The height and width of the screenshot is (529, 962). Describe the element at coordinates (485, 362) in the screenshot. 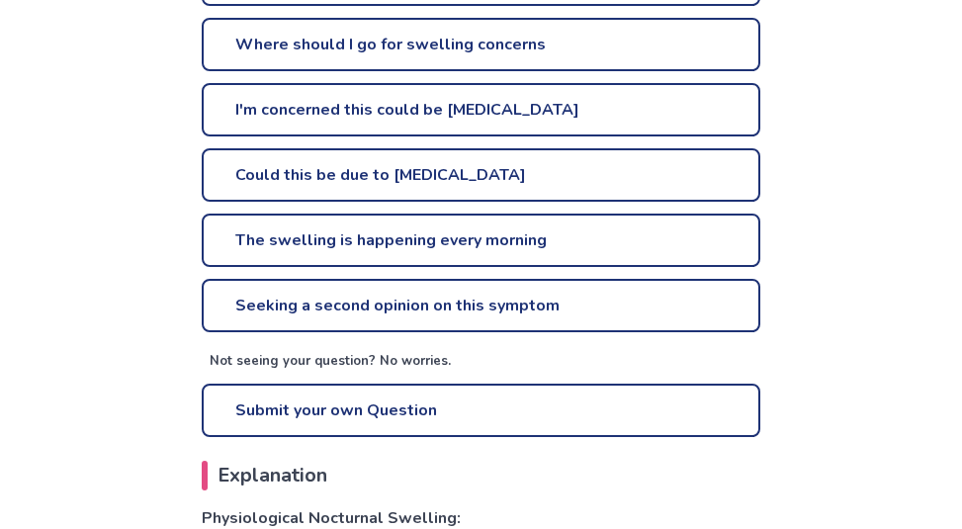

I see `p: Not seeing your question? No worries.` at that location.